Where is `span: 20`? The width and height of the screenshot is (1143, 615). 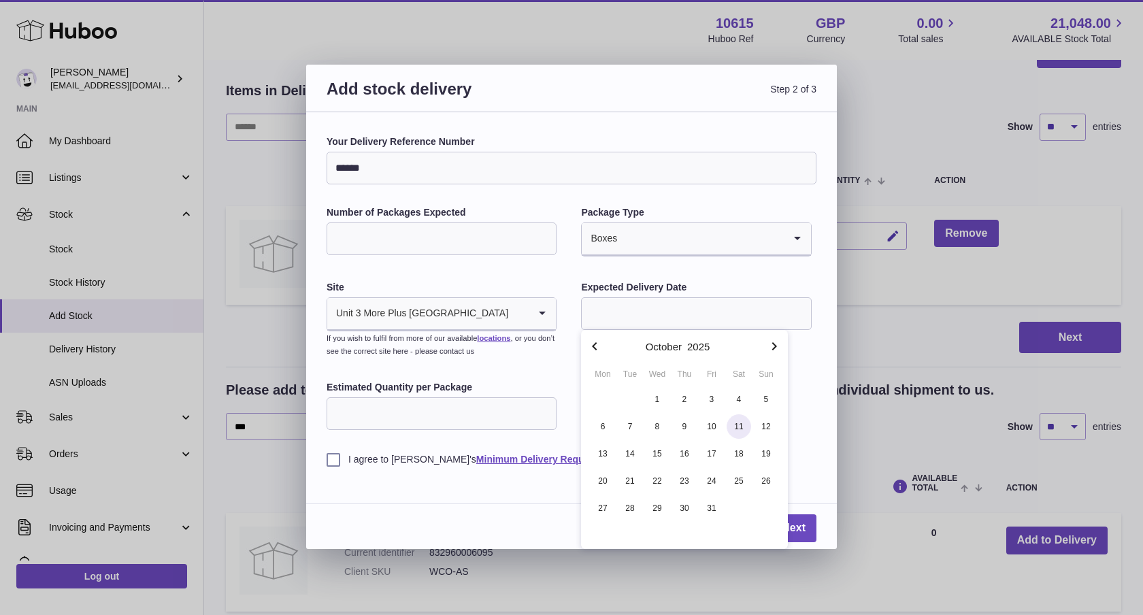 span: 20 is located at coordinates (603, 481).